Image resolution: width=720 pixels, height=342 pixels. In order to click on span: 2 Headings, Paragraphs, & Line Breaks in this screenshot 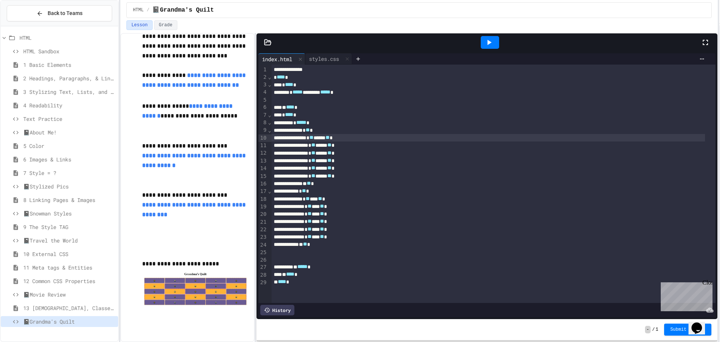, I will do `click(69, 78)`.